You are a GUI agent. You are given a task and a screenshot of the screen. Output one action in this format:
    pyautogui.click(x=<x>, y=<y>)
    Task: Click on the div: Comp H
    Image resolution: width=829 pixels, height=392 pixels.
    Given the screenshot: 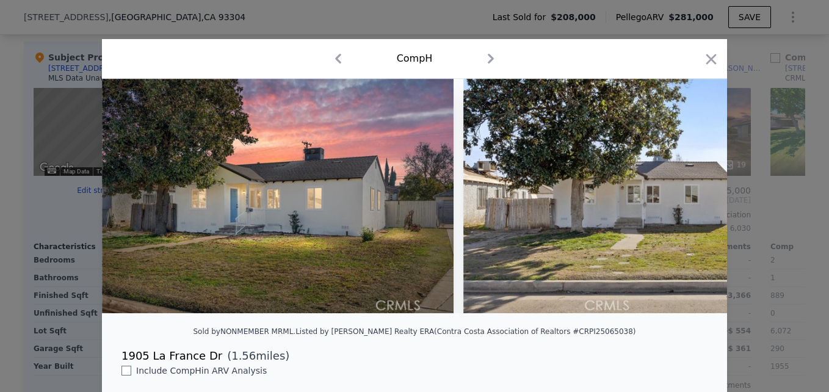 What is the action you would take?
    pyautogui.click(x=414, y=59)
    